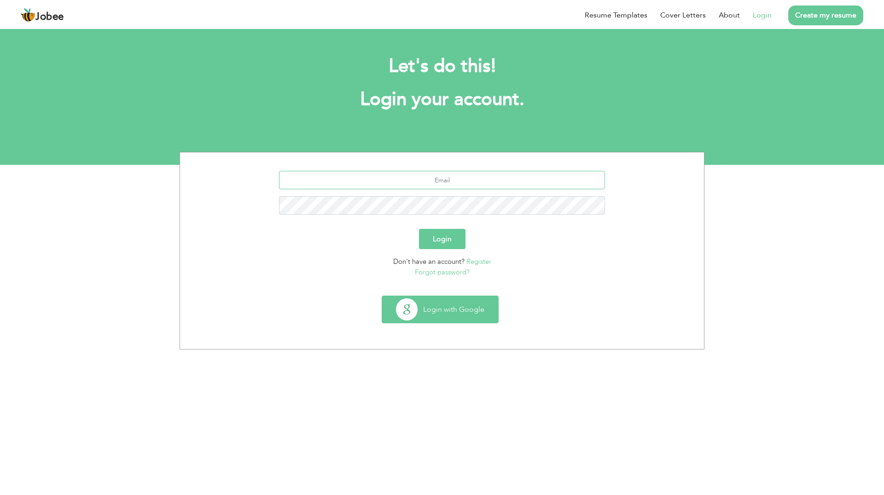  I want to click on a: About, so click(729, 15).